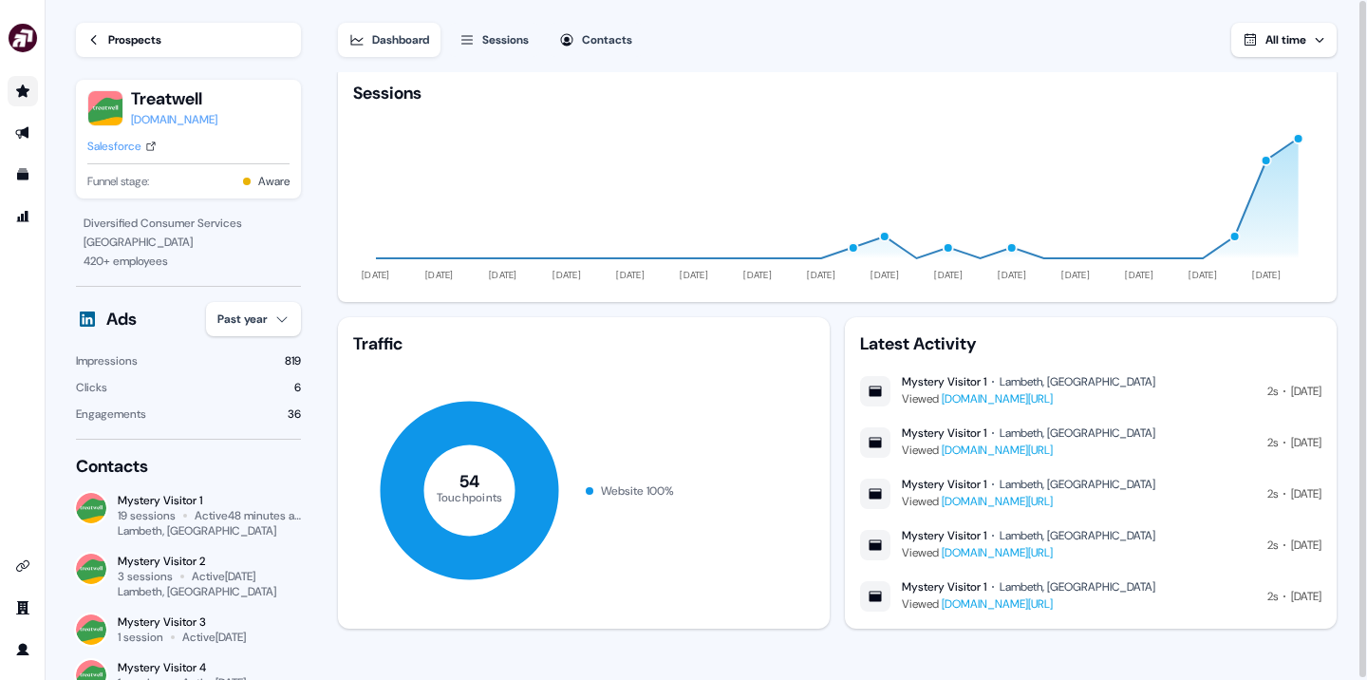 This screenshot has height=680, width=1367. Describe the element at coordinates (181, 622) in the screenshot. I see `div: Mystery Visitor 3` at that location.